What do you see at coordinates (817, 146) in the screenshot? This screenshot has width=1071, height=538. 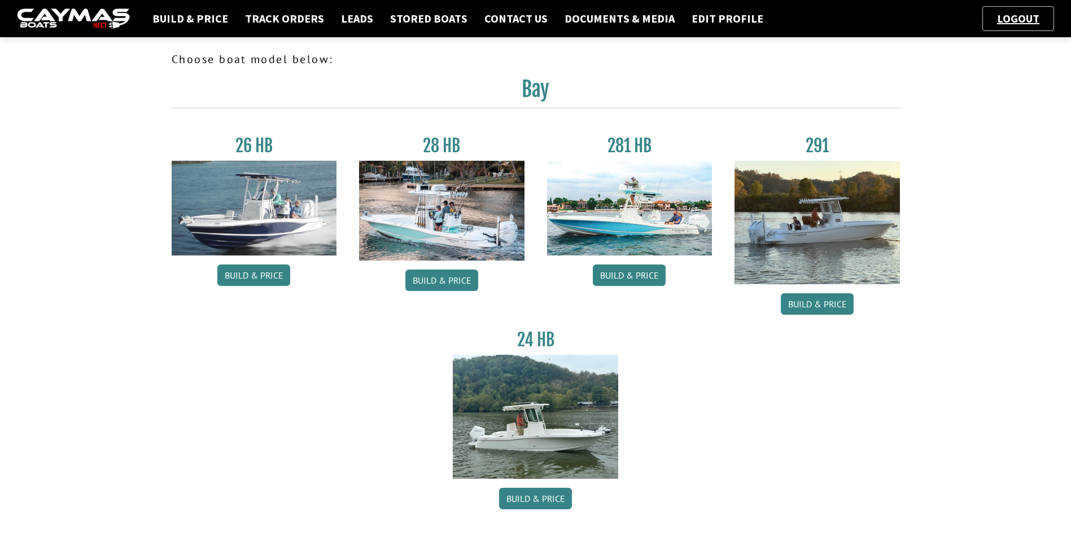 I see `h3: 291` at bounding box center [817, 146].